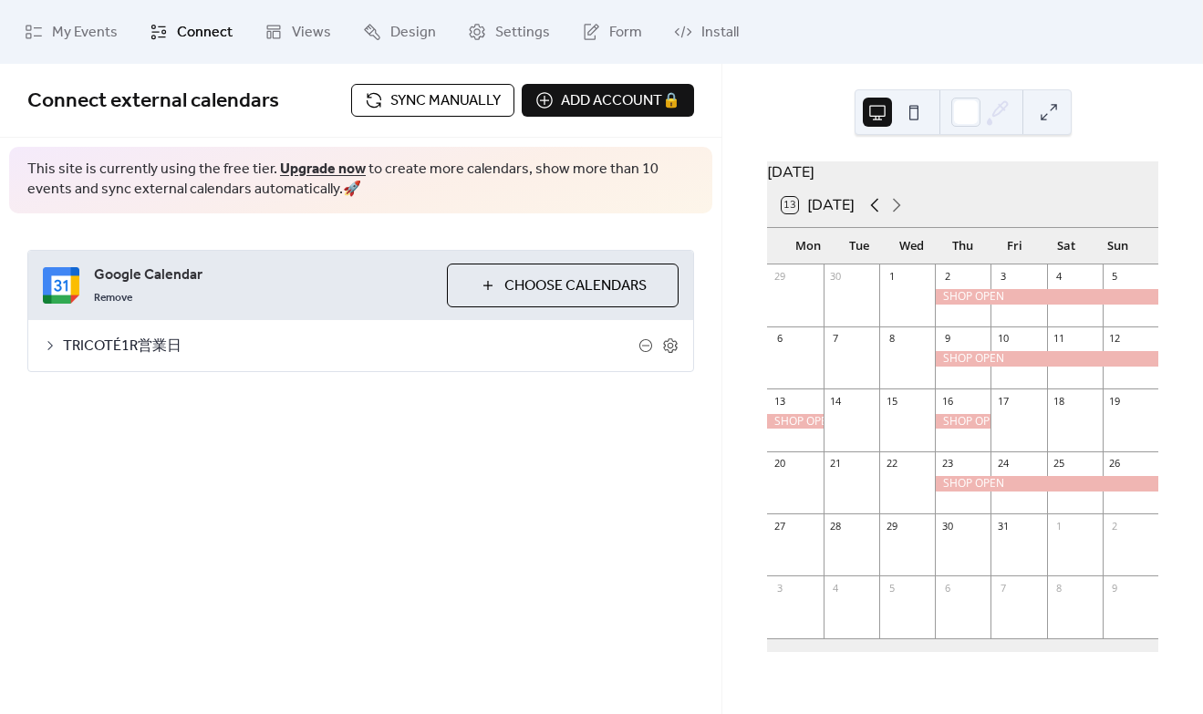 This screenshot has width=1203, height=714. What do you see at coordinates (71, 32) in the screenshot?
I see `a: My Events` at bounding box center [71, 32].